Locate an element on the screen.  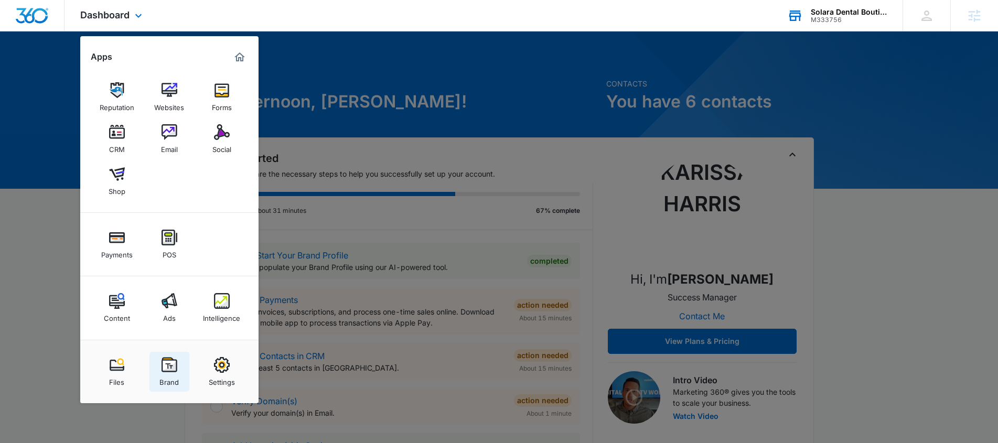
div: Settings is located at coordinates (222, 380).